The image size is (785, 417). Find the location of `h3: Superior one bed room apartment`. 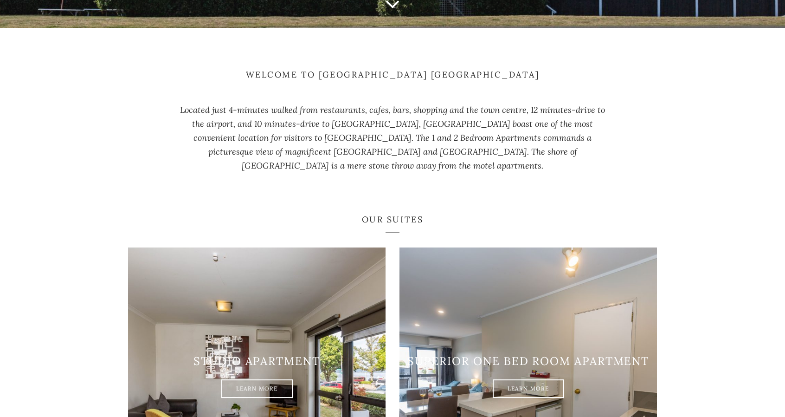

h3: Superior one bed room apartment is located at coordinates (528, 361).